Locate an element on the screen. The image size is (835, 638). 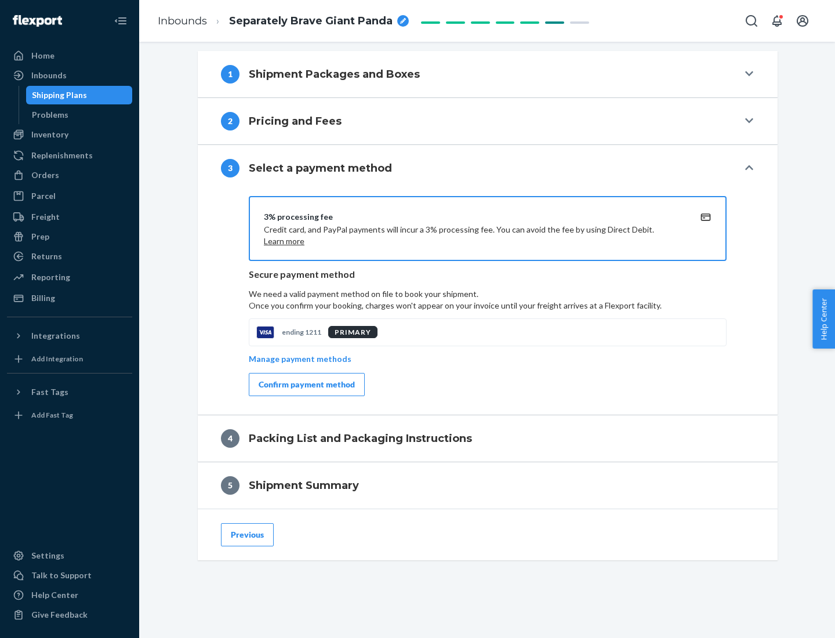
h4: Select a payment method is located at coordinates (320, 168).